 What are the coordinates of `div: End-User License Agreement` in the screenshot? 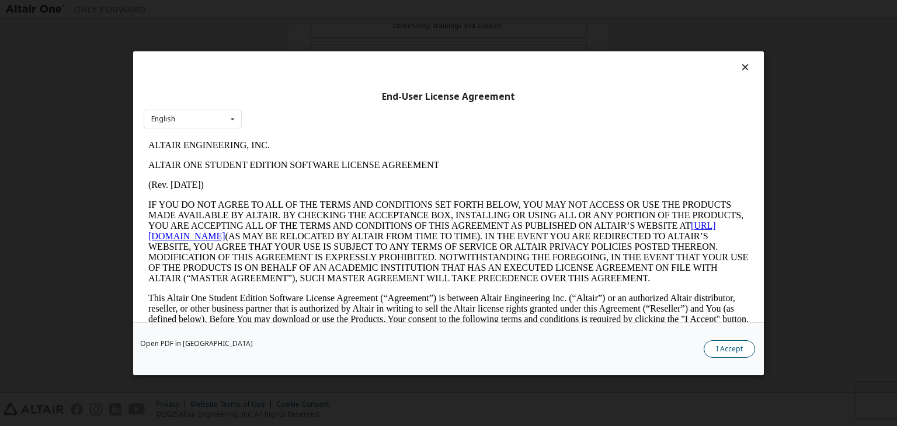 It's located at (449, 96).